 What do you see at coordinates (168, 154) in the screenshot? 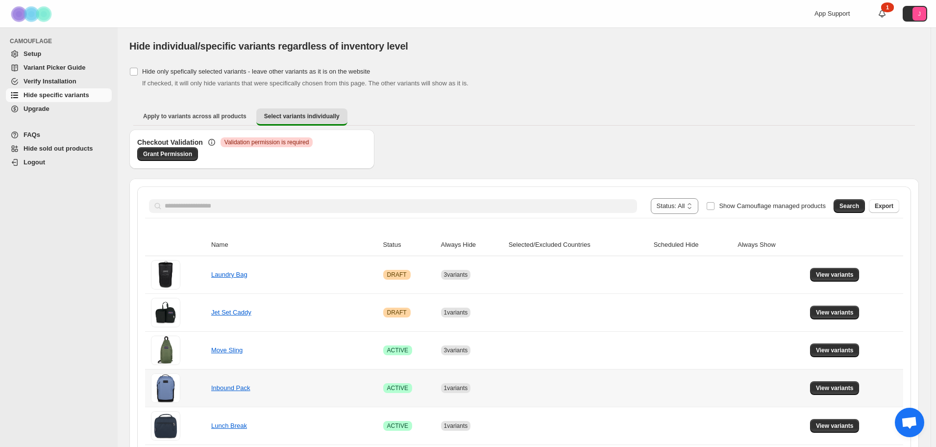
I see `span: Grant Permission` at bounding box center [168, 154].